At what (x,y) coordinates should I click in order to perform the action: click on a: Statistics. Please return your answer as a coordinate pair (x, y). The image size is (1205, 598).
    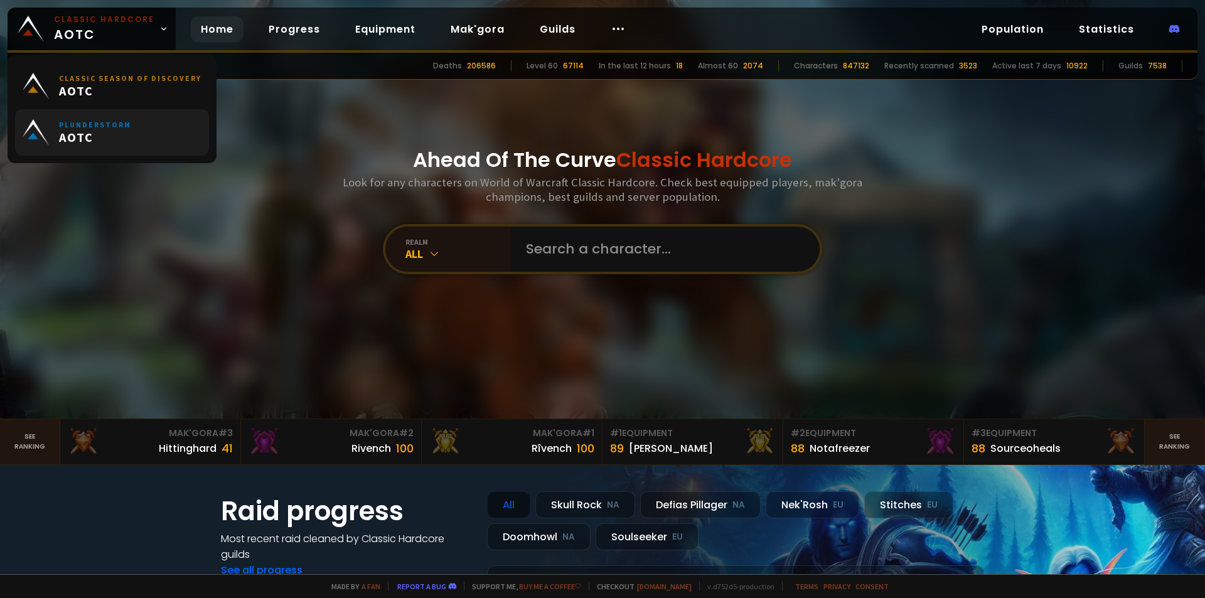
    Looking at the image, I should click on (1106, 29).